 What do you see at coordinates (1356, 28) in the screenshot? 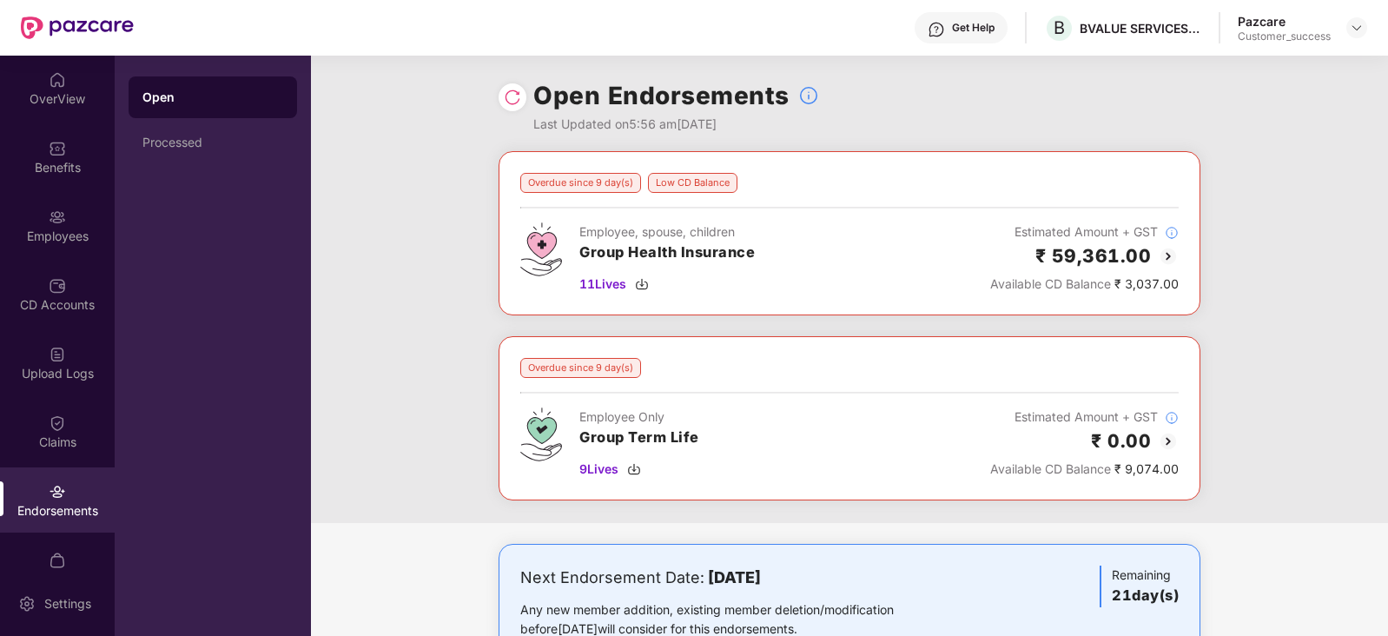
I see `img: svg+xml;base64,PHN2ZyBpZD0iRHJvcGRvd24tMzJ4MzIiIHhtbG5zPSJodHRwOi8vd3d3LnczLm9yZy8yMDAwL3N2ZyIgd2...` at bounding box center [1356, 28].